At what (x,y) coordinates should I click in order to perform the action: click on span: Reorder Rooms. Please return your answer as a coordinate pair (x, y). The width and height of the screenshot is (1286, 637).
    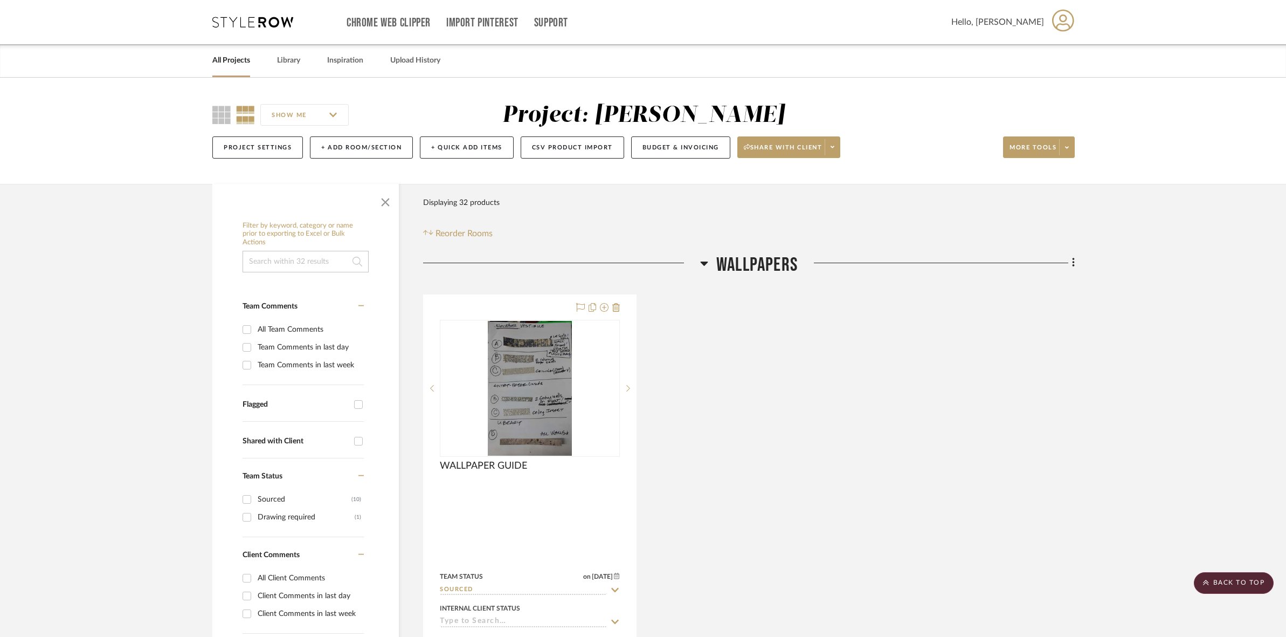
    Looking at the image, I should click on (464, 233).